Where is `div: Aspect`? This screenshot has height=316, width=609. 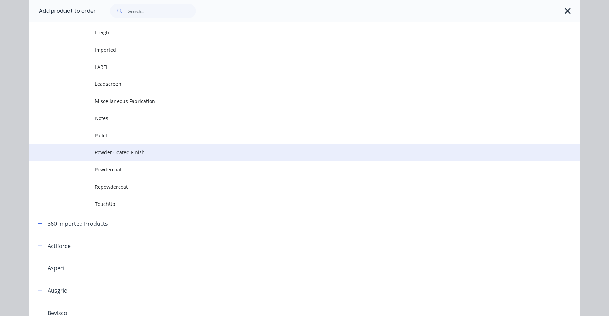 div: Aspect is located at coordinates (56, 269).